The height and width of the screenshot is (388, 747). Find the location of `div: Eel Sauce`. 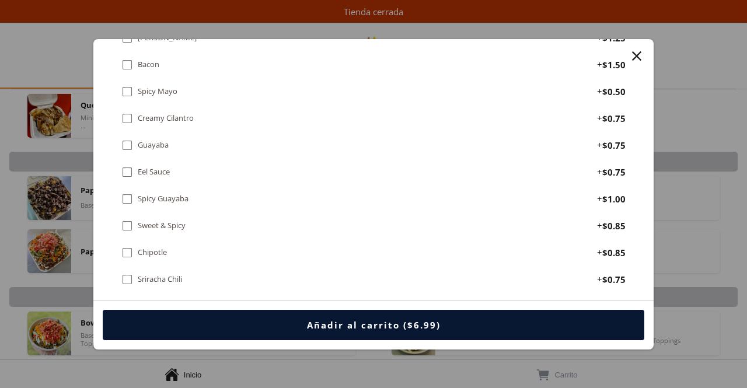

div: Eel Sauce is located at coordinates (153, 172).